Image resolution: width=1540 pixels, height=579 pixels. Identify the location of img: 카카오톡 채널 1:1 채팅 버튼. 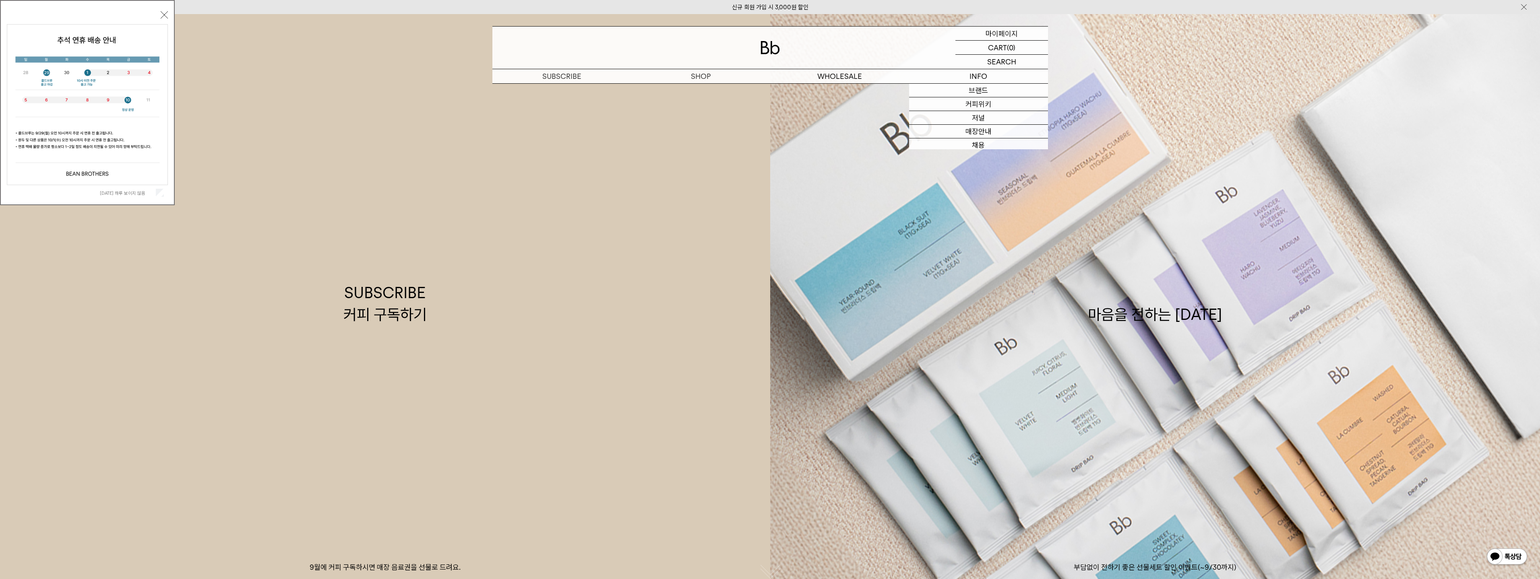
(1507, 557).